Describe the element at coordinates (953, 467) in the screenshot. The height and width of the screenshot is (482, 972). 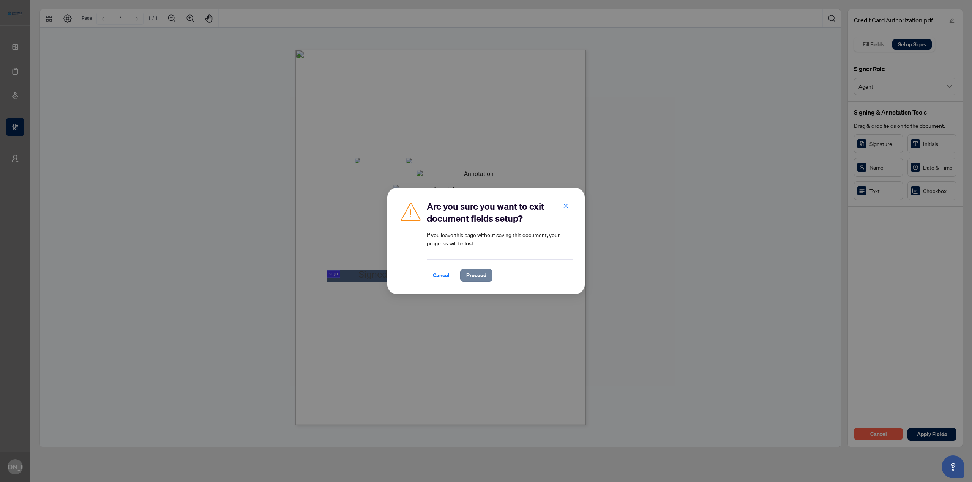
I see `button: Open asap` at that location.